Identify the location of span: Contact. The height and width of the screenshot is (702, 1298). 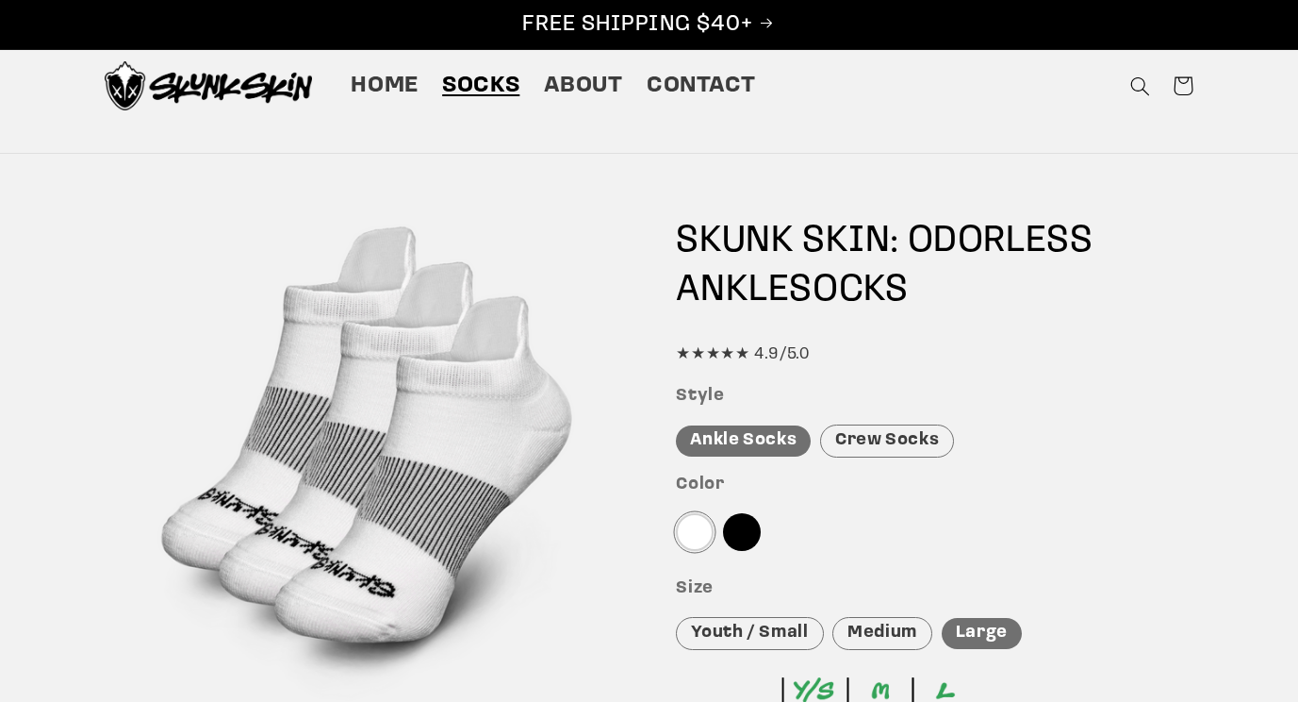
(701, 86).